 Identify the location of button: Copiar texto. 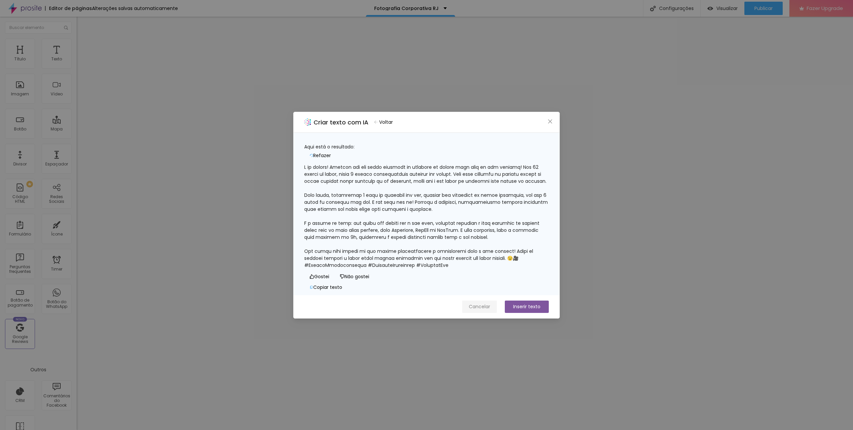
(326, 287).